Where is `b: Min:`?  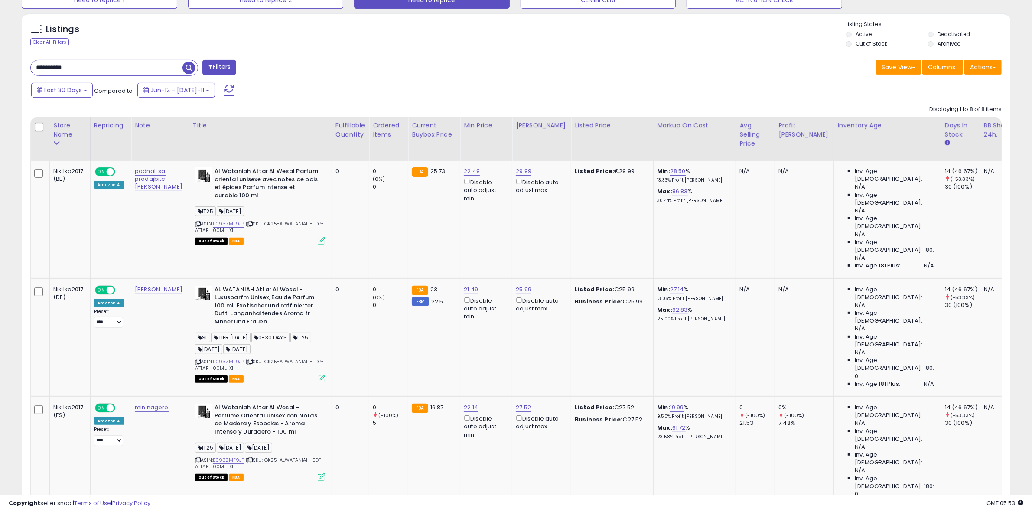 b: Min: is located at coordinates (663, 171).